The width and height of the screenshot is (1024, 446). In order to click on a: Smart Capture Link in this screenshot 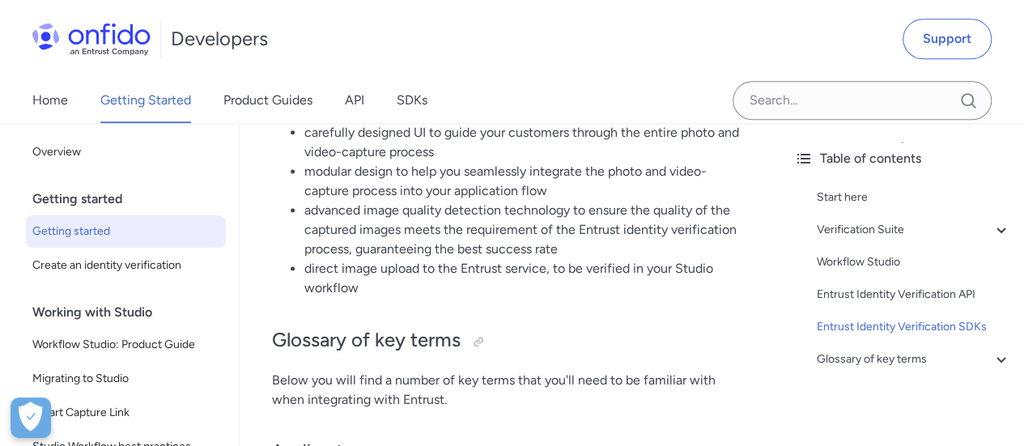, I will do `click(125, 413)`.